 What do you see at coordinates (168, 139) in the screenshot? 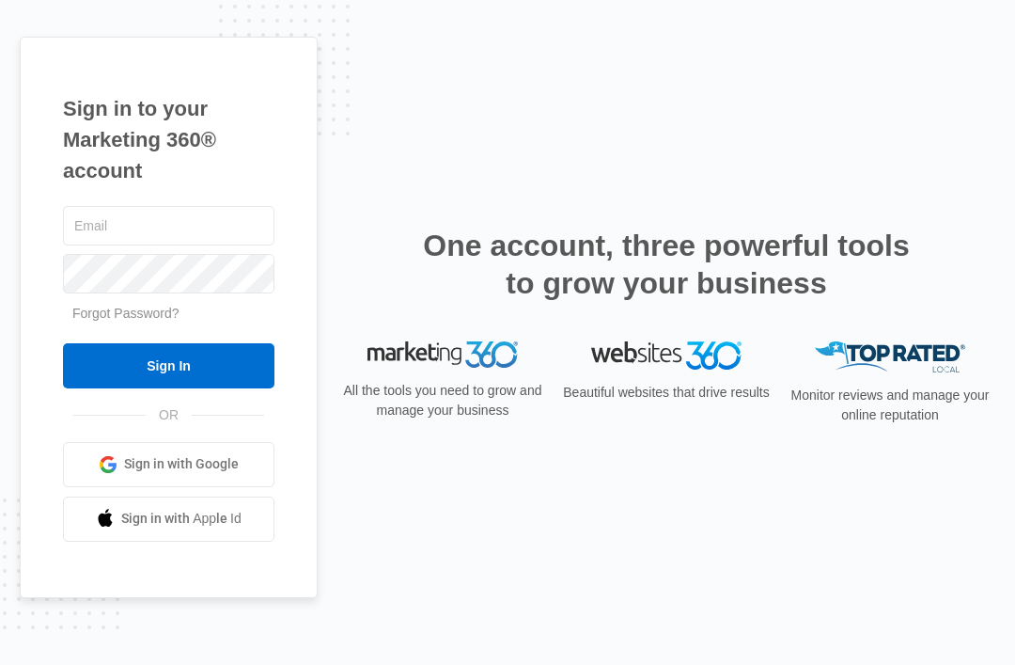
I see `h1: Sign in to your Marketing 360® account` at bounding box center [168, 139].